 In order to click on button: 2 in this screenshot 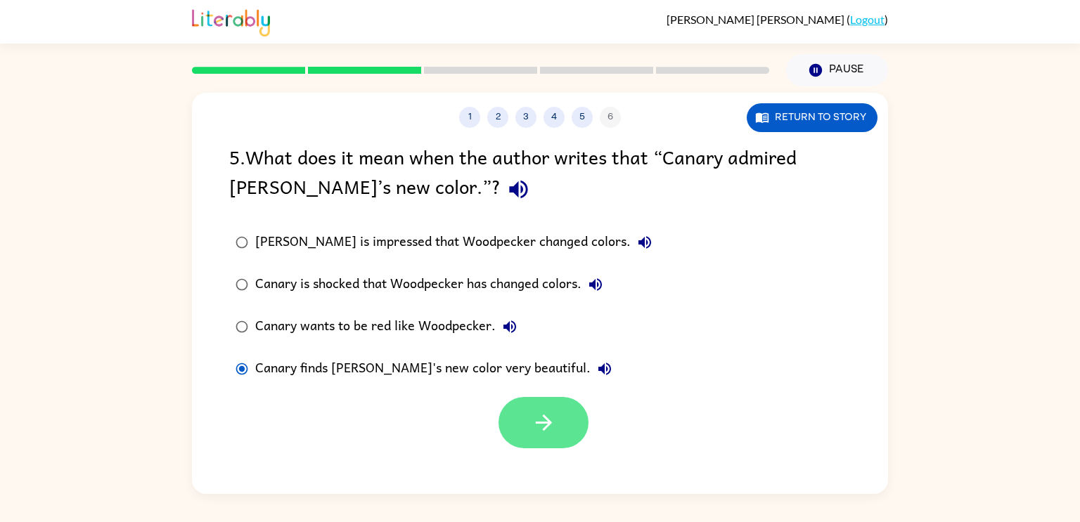, I will do `click(498, 117)`.